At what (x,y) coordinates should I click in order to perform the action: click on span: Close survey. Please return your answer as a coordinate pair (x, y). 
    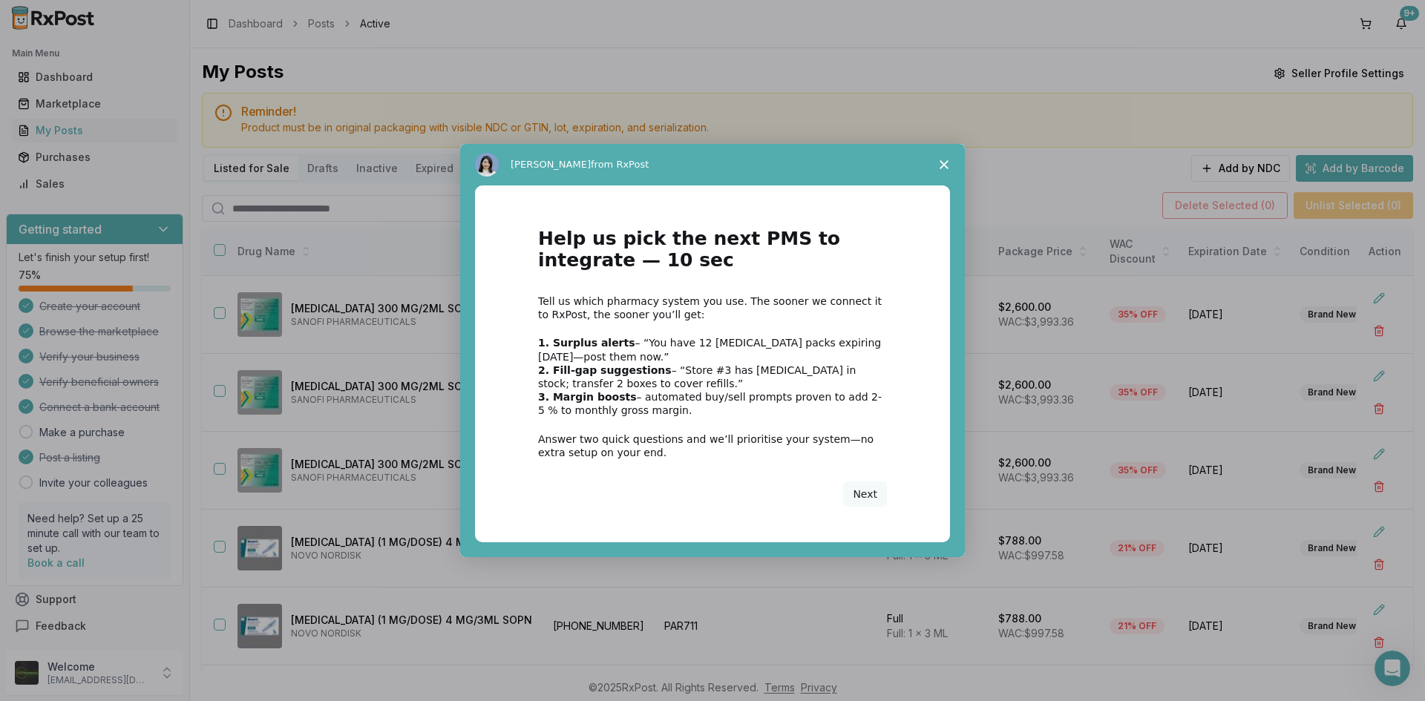
    Looking at the image, I should click on (944, 165).